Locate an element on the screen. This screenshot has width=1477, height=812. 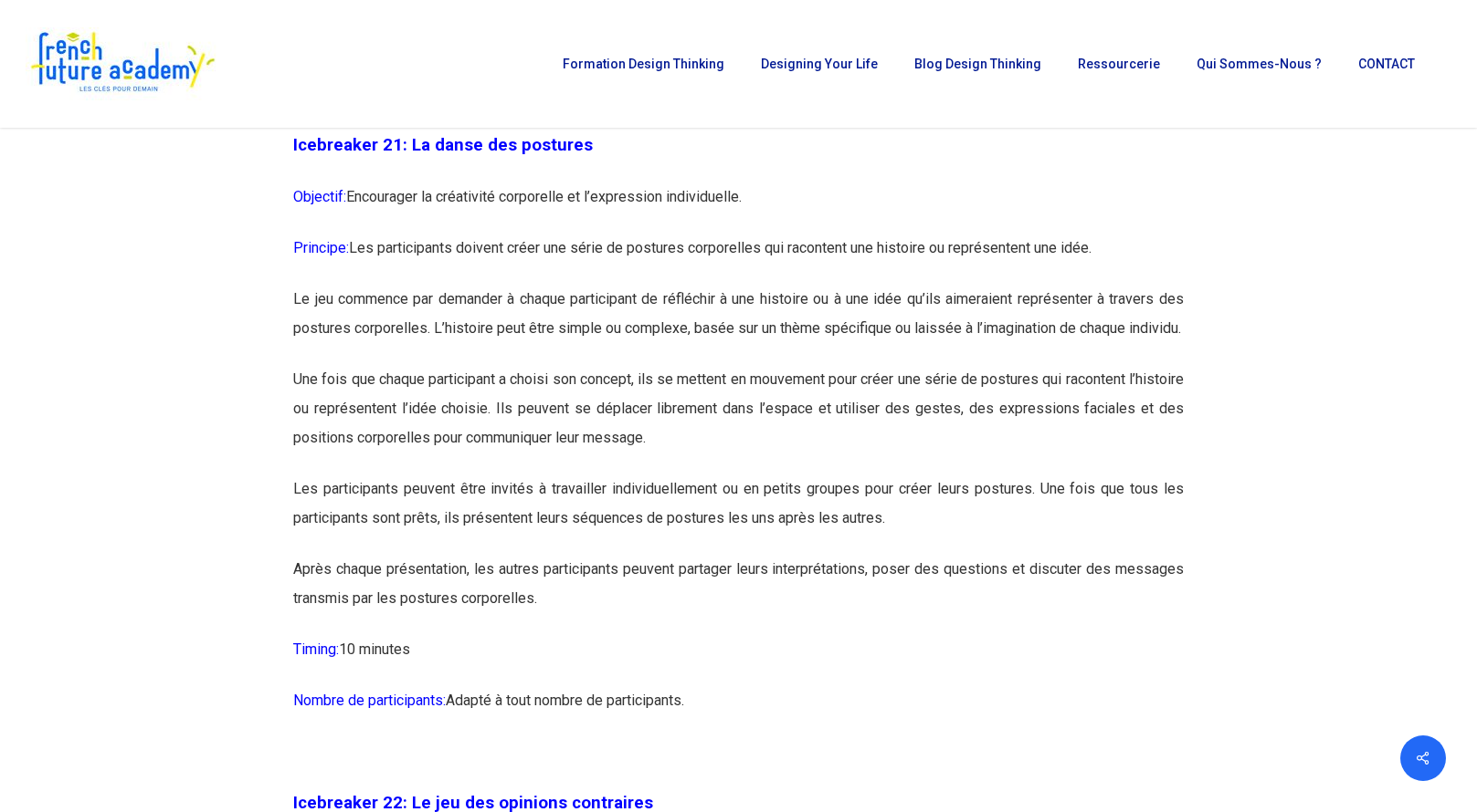
a: Ressourcerie is located at coordinates (1119, 64).